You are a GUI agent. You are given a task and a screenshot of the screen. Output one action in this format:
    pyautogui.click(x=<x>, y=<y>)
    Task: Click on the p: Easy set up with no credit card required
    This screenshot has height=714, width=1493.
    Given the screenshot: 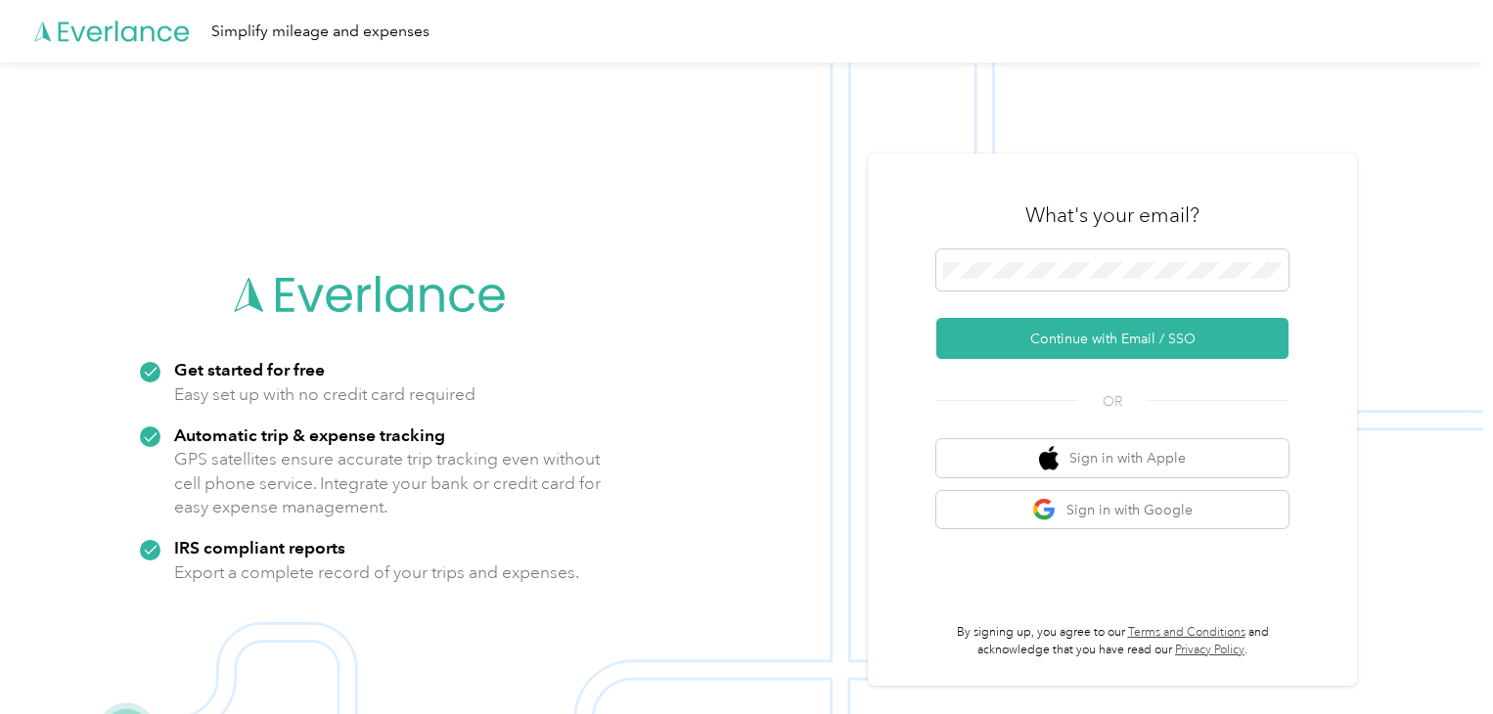 What is the action you would take?
    pyautogui.click(x=325, y=394)
    